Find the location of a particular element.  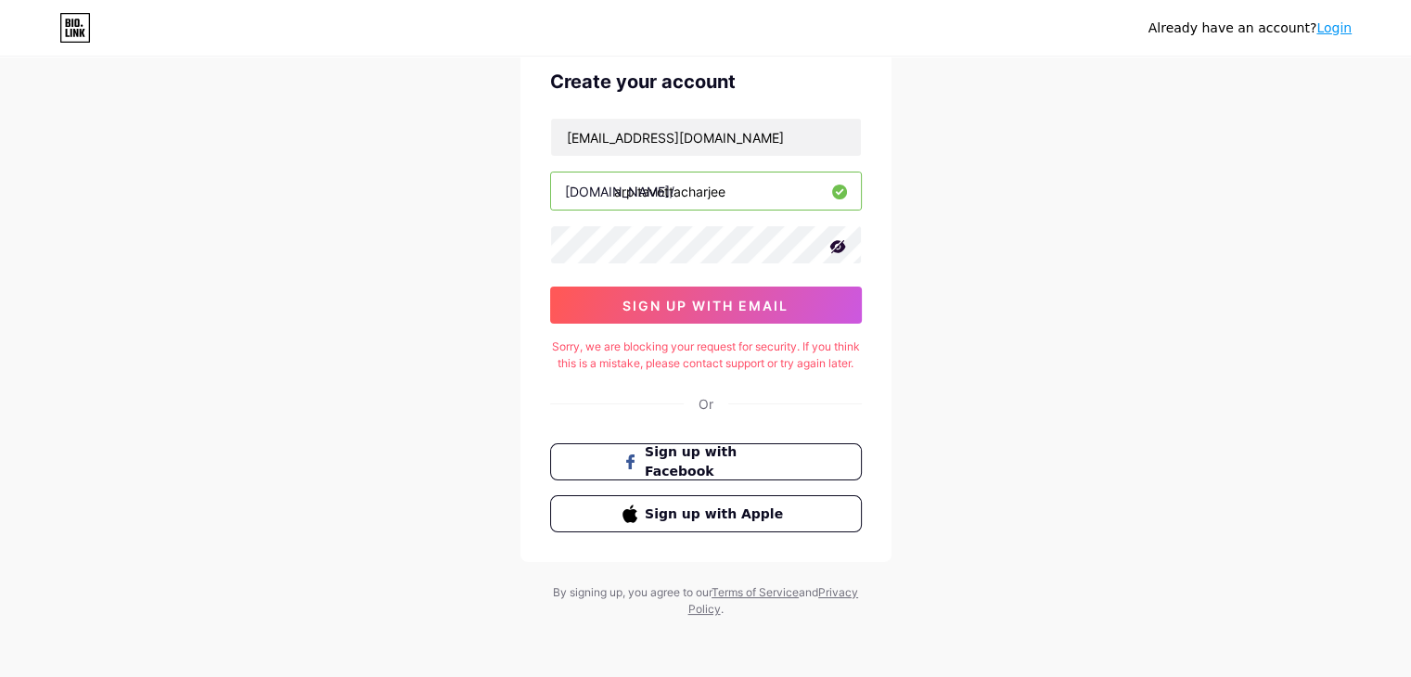

div: Or is located at coordinates (706, 403).